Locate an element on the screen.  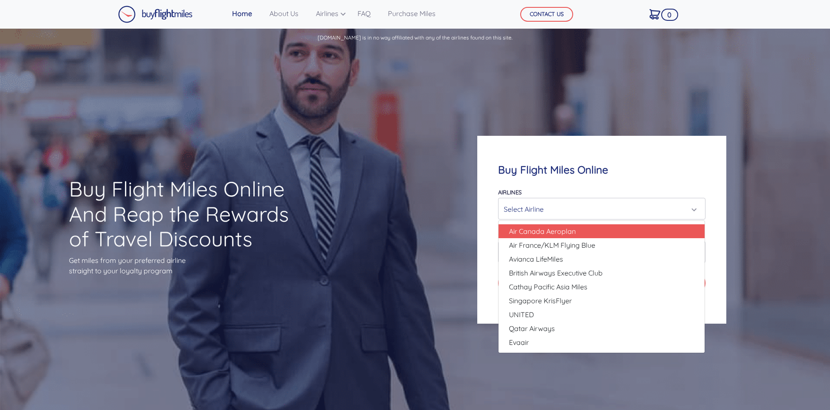
img: Buy Flight Miles Logo is located at coordinates (155, 14).